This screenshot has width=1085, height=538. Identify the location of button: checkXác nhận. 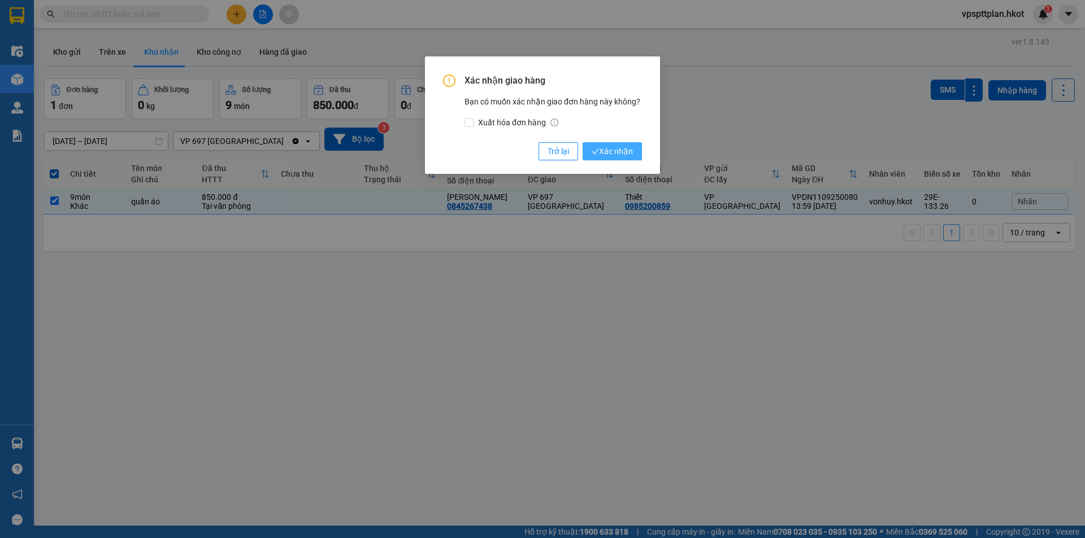
(612, 151).